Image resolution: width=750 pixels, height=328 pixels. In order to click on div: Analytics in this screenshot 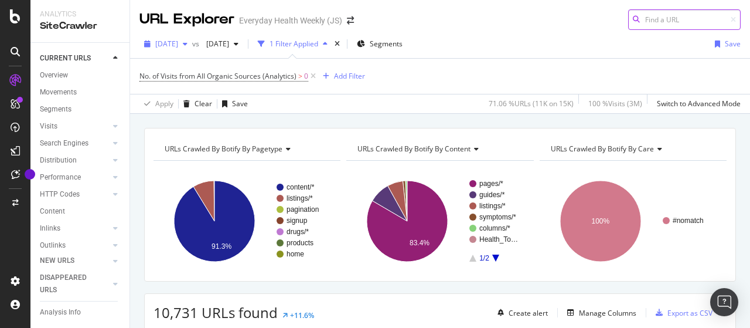, I will do `click(80, 14)`.